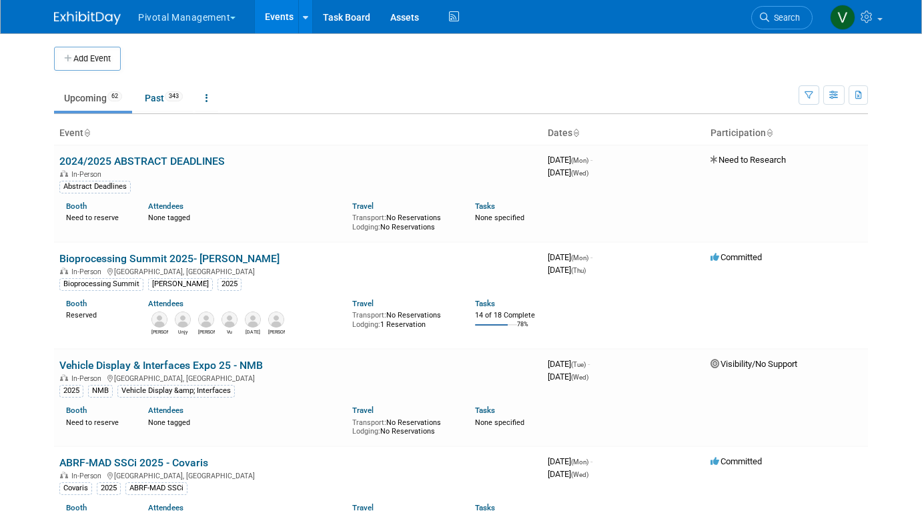 Image resolution: width=922 pixels, height=511 pixels. Describe the element at coordinates (769, 133) in the screenshot. I see `a: Sort by Participation Type` at that location.